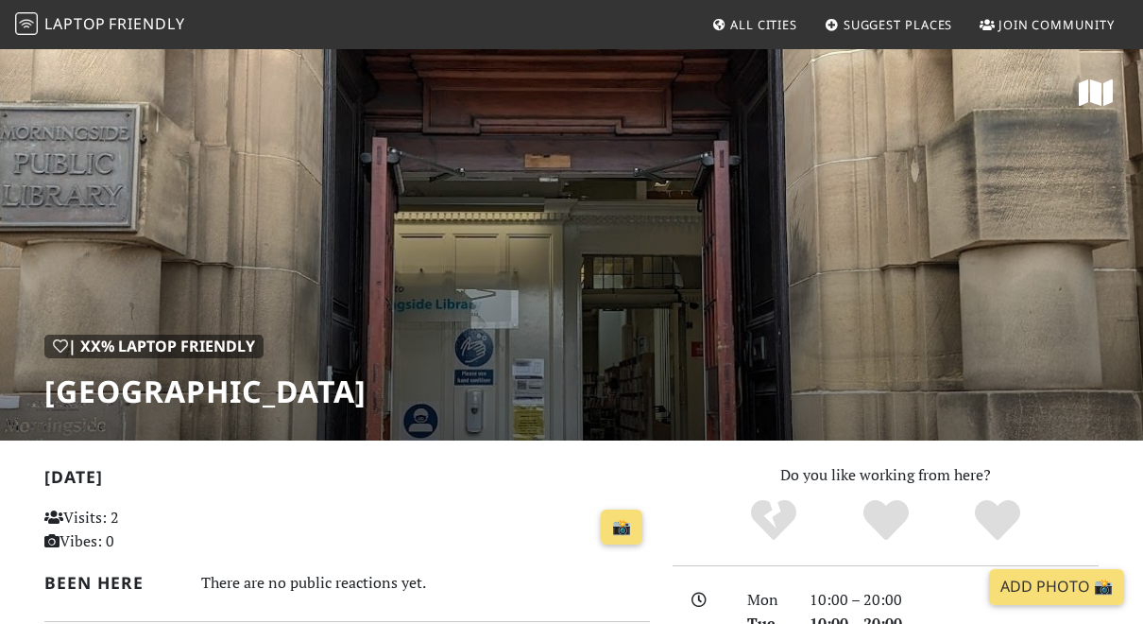 The width and height of the screenshot is (1143, 624). I want to click on div: Yes, so click(885, 521).